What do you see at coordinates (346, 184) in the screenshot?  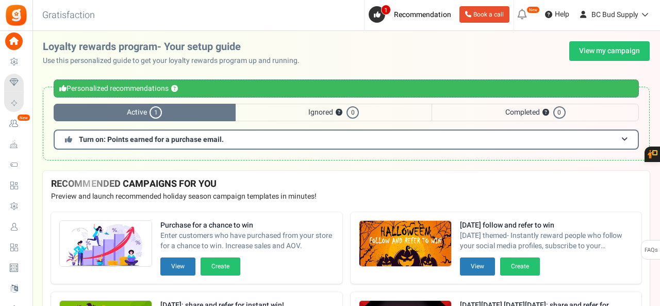 I see `h4: RECOMMENDED CAMPAIGNS FOR YOU` at bounding box center [346, 184].